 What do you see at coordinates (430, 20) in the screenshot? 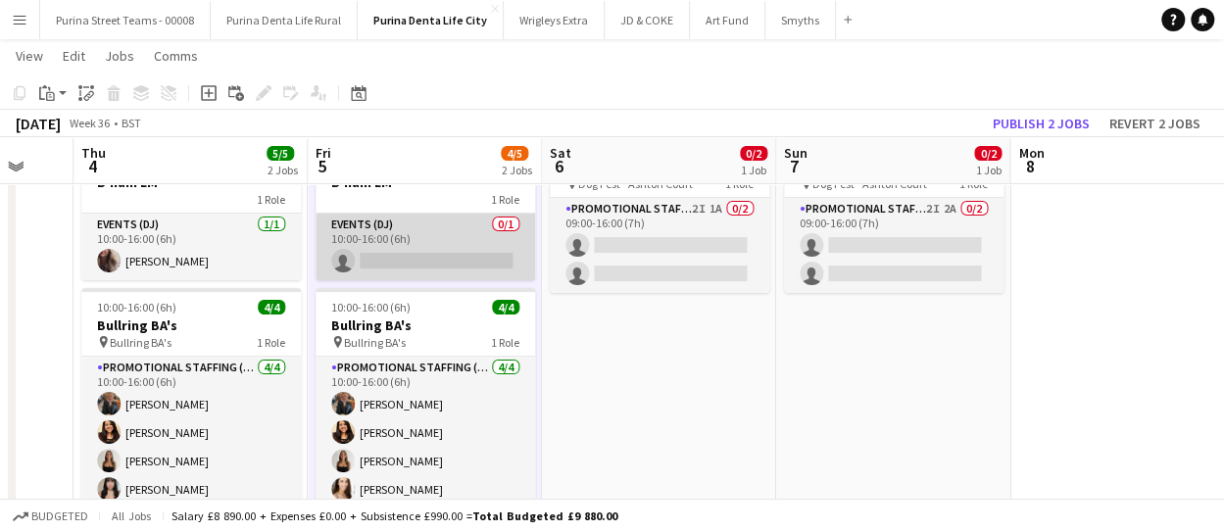
I see `button: Purina Denta Life City` at bounding box center [430, 20].